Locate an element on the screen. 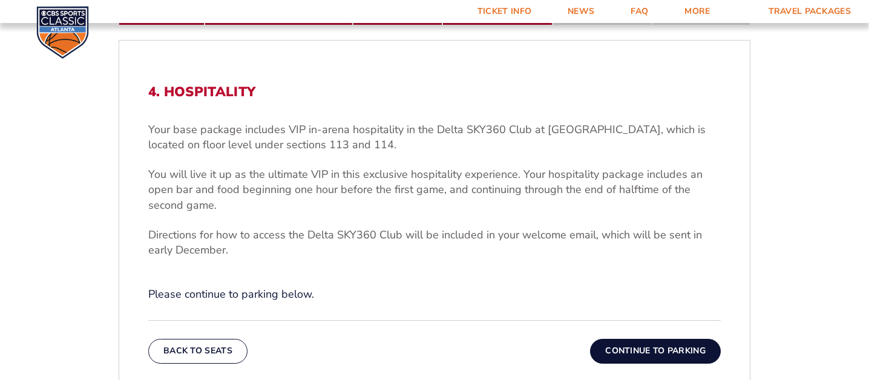  button: Continue To Parking is located at coordinates (655, 351).